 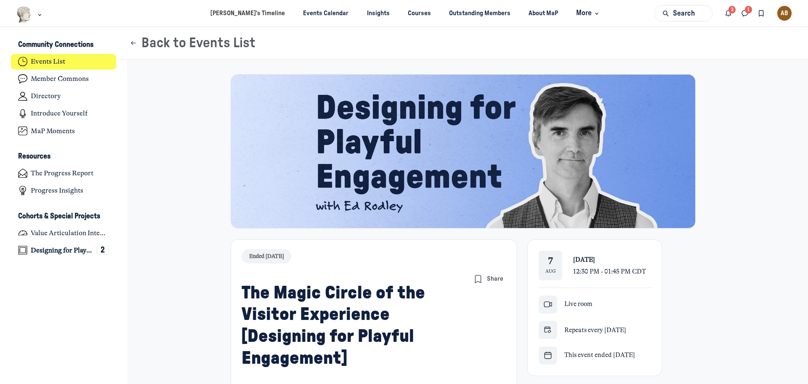 What do you see at coordinates (57, 190) in the screenshot?
I see `h4: Progress Insights` at bounding box center [57, 190].